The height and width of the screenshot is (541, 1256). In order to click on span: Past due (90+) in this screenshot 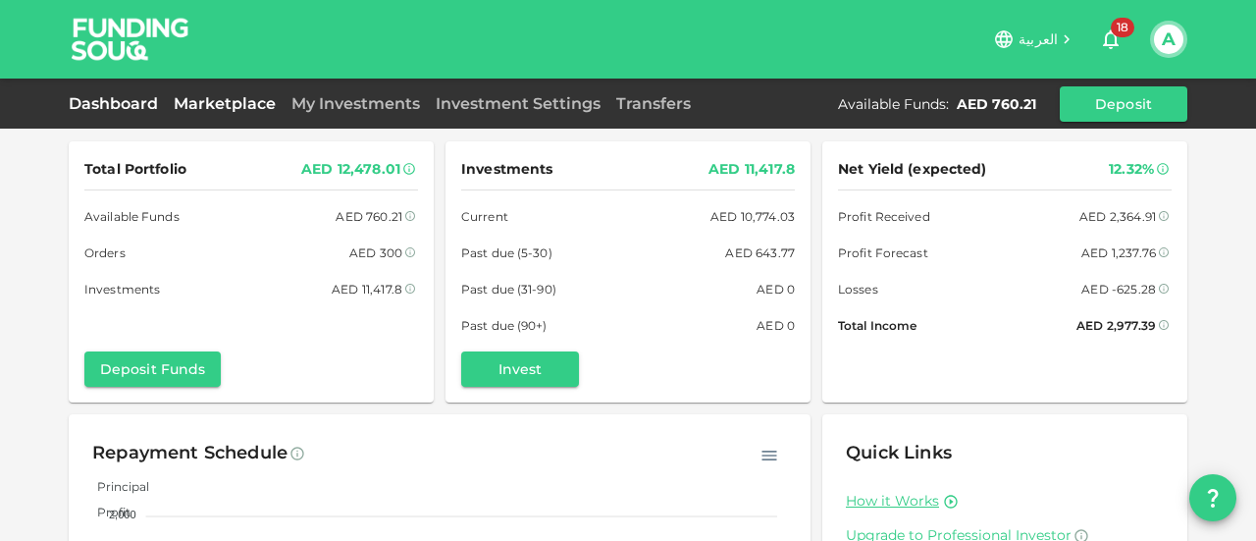, I will do `click(504, 325)`.